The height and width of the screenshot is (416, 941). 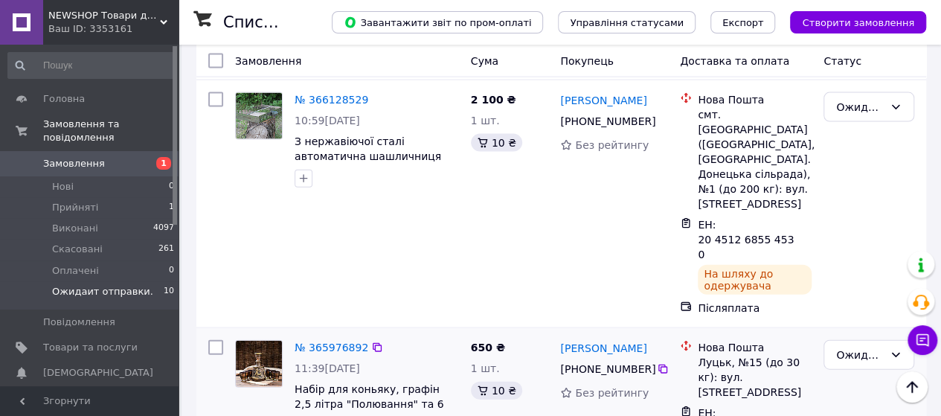 I want to click on div: На шляху до одержувача, so click(x=755, y=280).